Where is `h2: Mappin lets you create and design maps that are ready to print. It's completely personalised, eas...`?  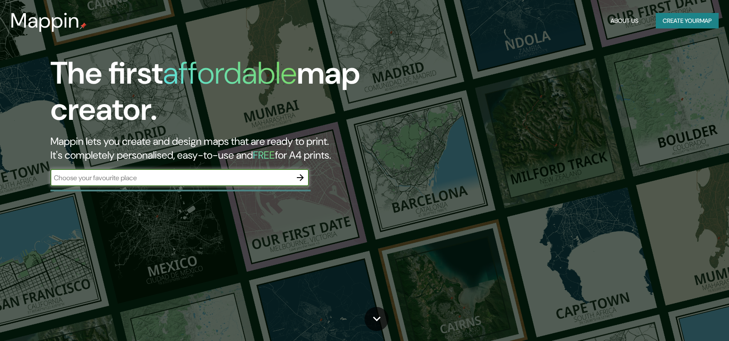
h2: Mappin lets you create and design maps that are ready to print. It's completely personalised, eas... is located at coordinates (233, 148).